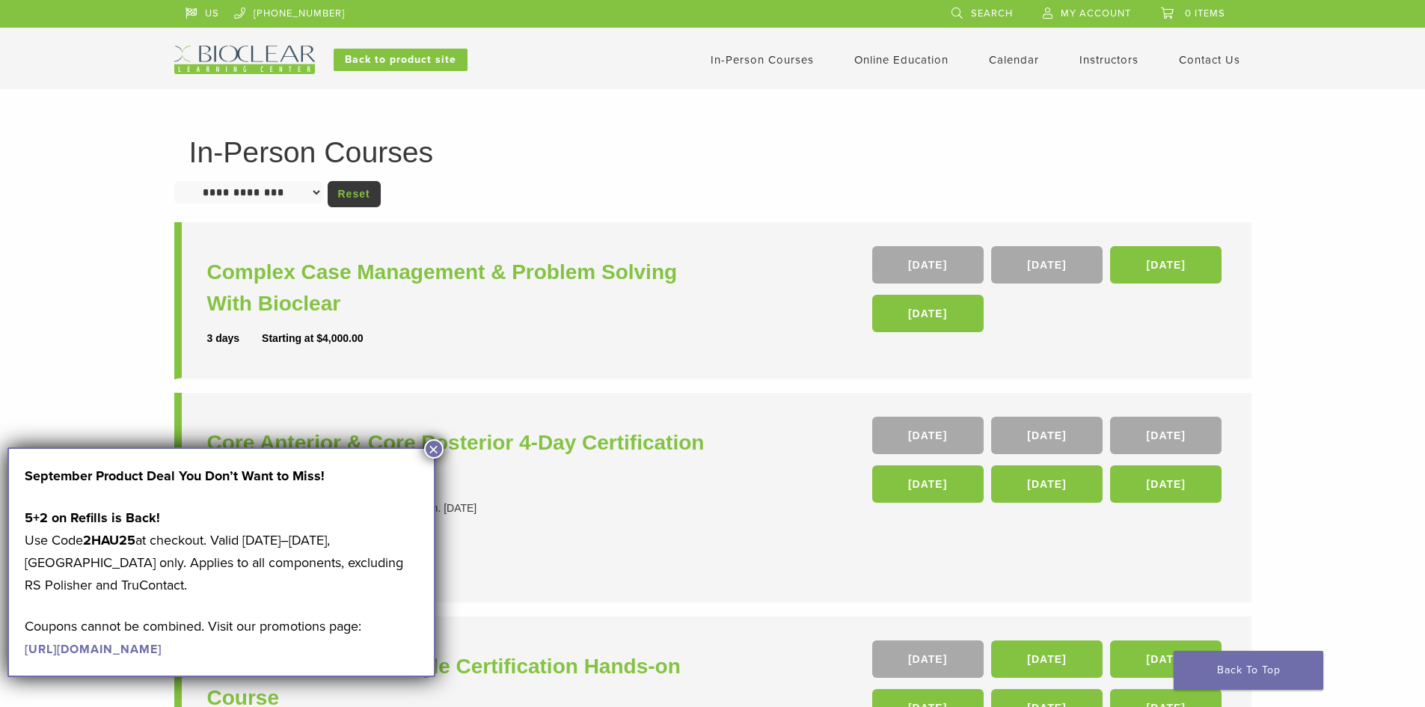  What do you see at coordinates (221, 638) in the screenshot?
I see `p: Coupons cannot be combined. Visit our promotions page:` at bounding box center [221, 638].